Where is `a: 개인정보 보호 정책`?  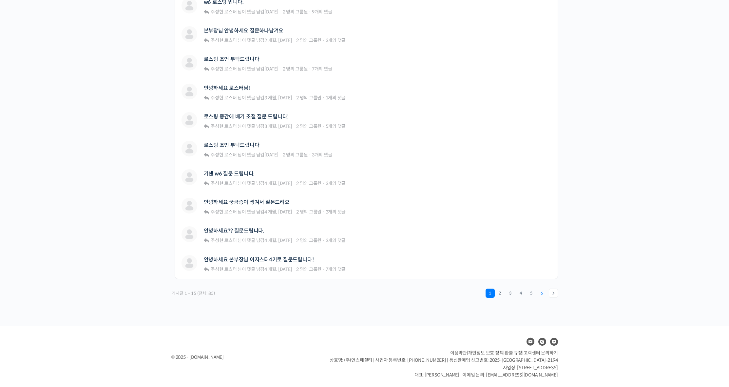 a: 개인정보 보호 정책 is located at coordinates (486, 352).